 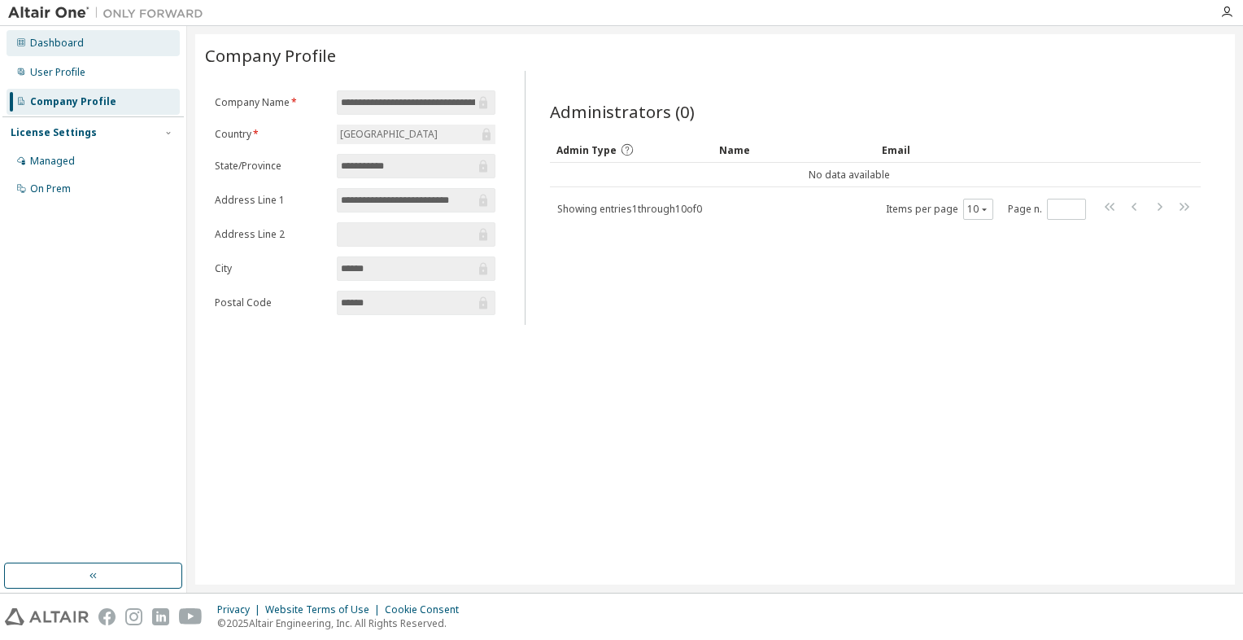 What do you see at coordinates (794, 150) in the screenshot?
I see `div: Name` at bounding box center [794, 150].